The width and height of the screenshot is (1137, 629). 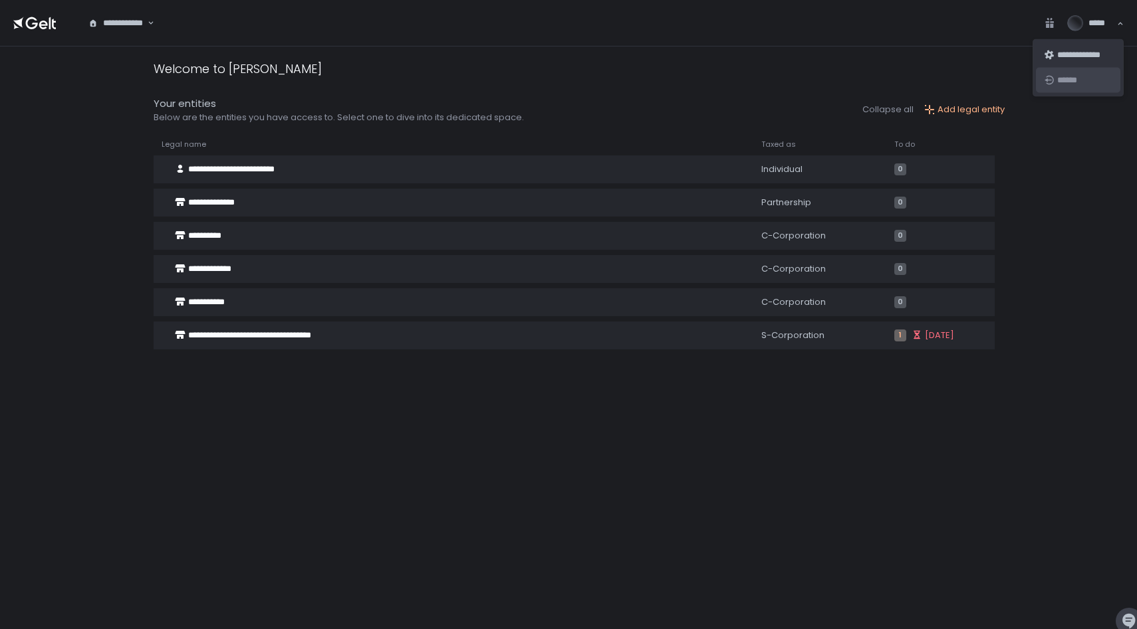 I want to click on span: Legal name, so click(x=183, y=144).